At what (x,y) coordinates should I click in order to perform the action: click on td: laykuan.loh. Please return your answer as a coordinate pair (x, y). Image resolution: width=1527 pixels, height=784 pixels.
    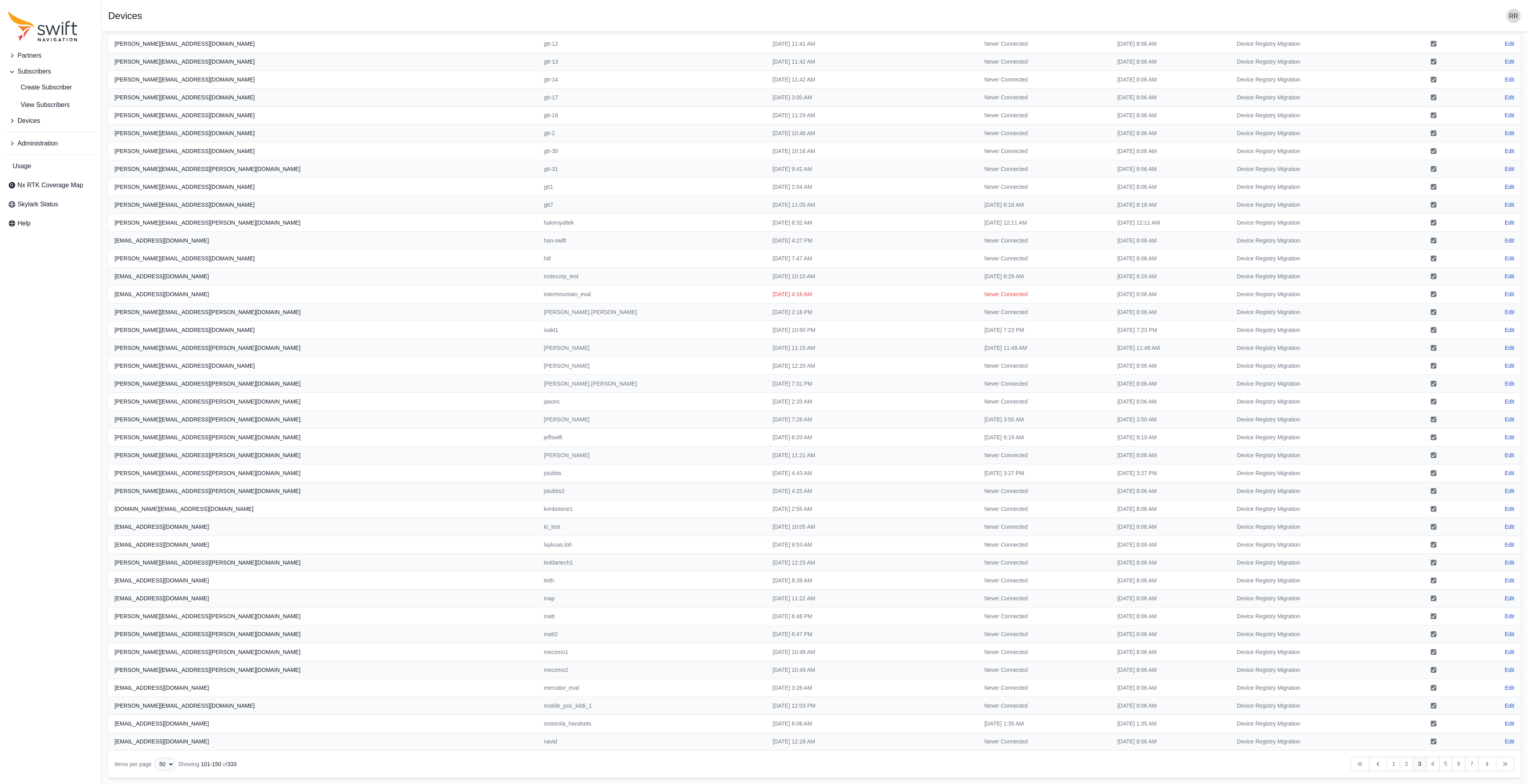
    Looking at the image, I should click on (652, 544).